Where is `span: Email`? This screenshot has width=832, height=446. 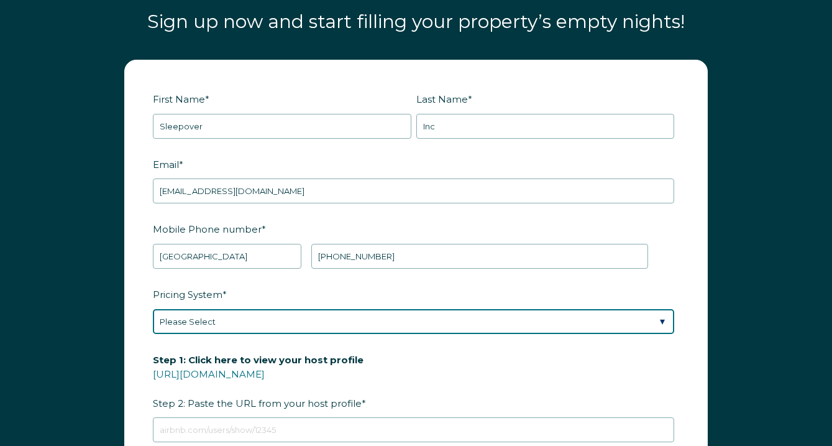 span: Email is located at coordinates (166, 164).